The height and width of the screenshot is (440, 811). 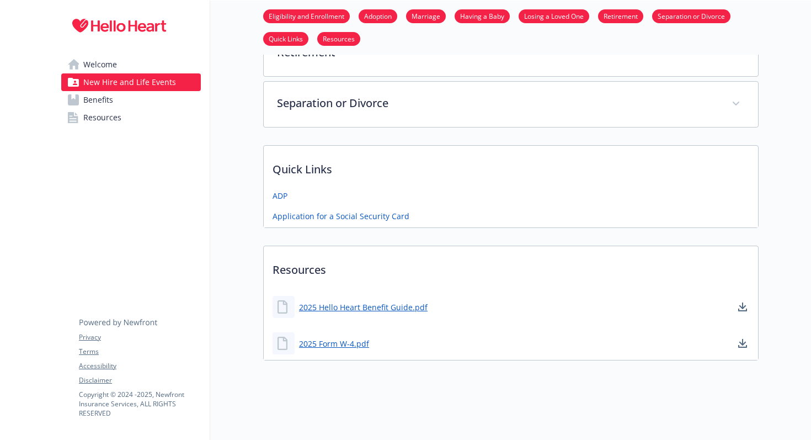 What do you see at coordinates (140, 337) in the screenshot?
I see `a: Privacy` at bounding box center [140, 337].